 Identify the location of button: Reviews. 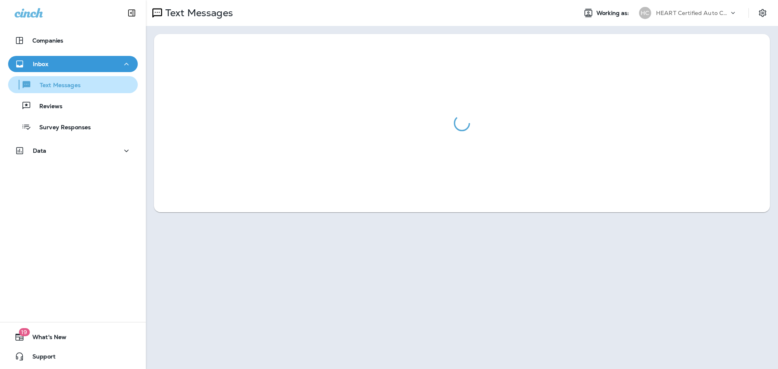
(73, 106).